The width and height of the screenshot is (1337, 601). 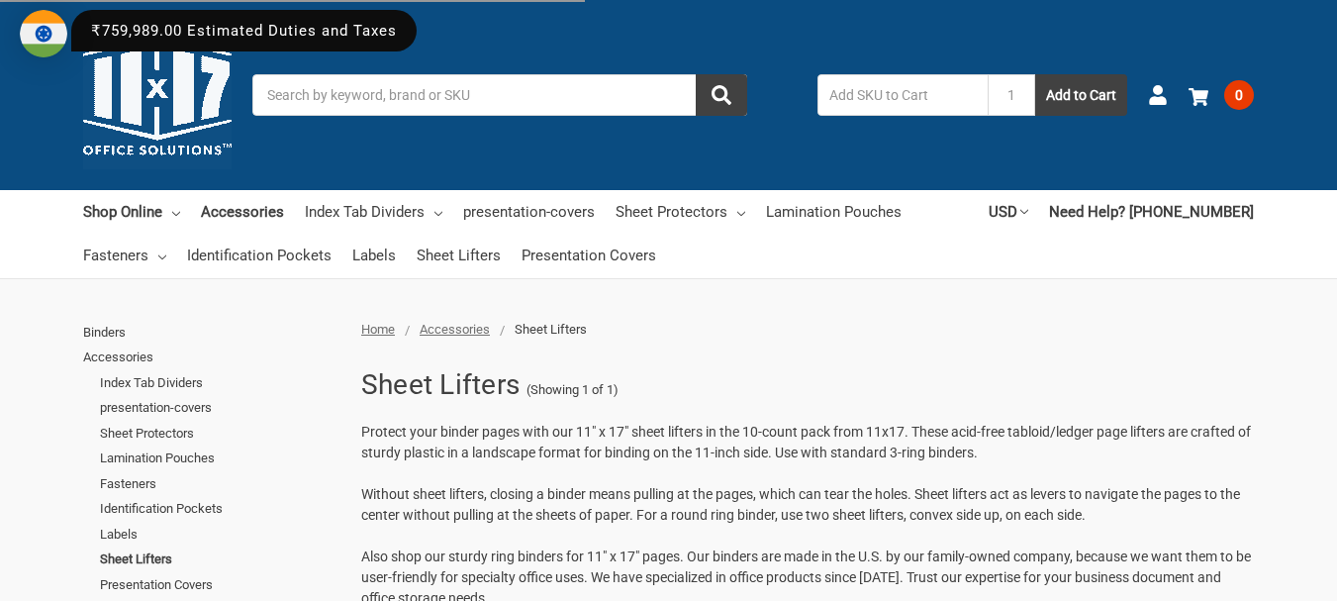 I want to click on span: Protect your binder pages with our 11" x 17" sheet lifters in the 10-count pack from 11x17. These..., so click(x=806, y=441).